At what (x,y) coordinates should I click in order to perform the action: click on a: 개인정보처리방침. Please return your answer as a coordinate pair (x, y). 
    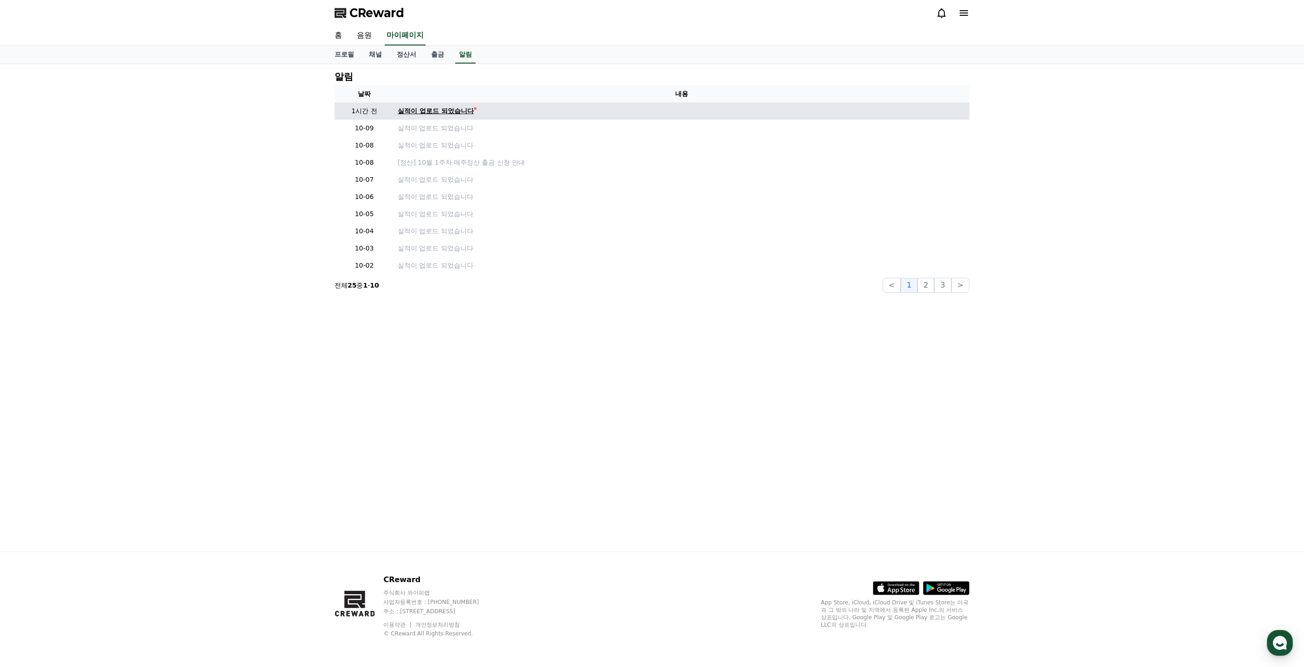
    Looking at the image, I should click on (438, 625).